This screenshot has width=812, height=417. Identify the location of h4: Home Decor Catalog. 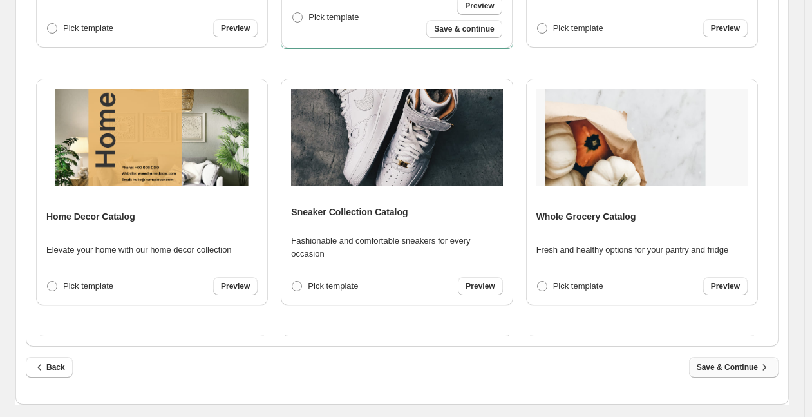
(91, 216).